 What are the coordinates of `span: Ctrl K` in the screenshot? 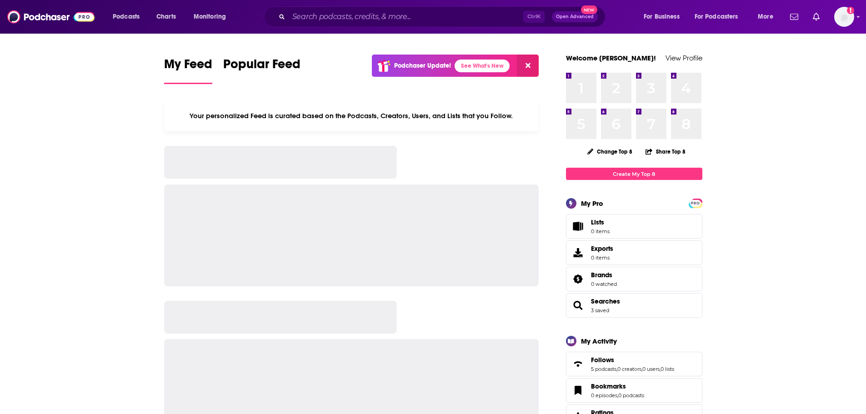 It's located at (534, 17).